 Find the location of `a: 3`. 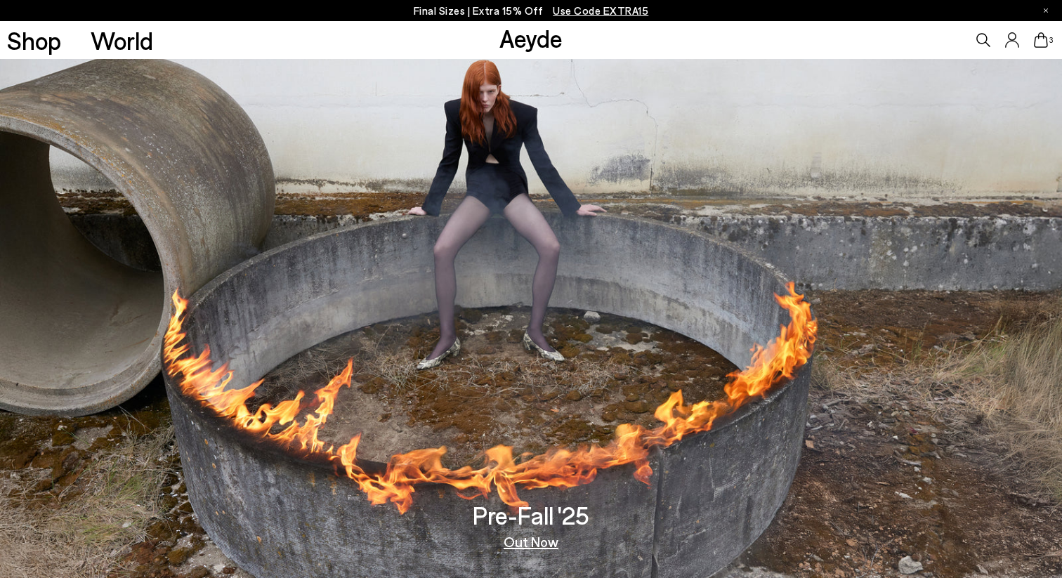

a: 3 is located at coordinates (1041, 40).